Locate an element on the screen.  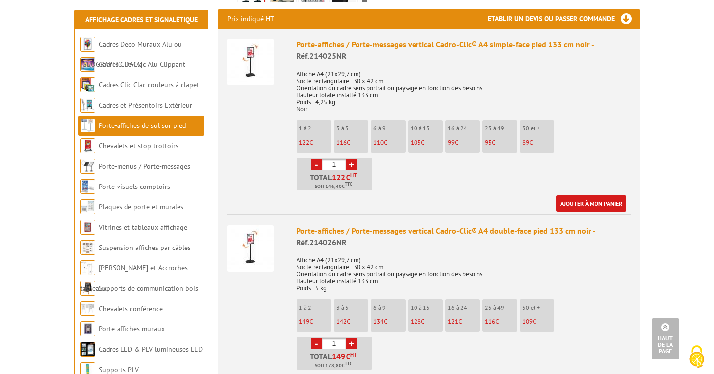
span: 99 is located at coordinates (451, 142).